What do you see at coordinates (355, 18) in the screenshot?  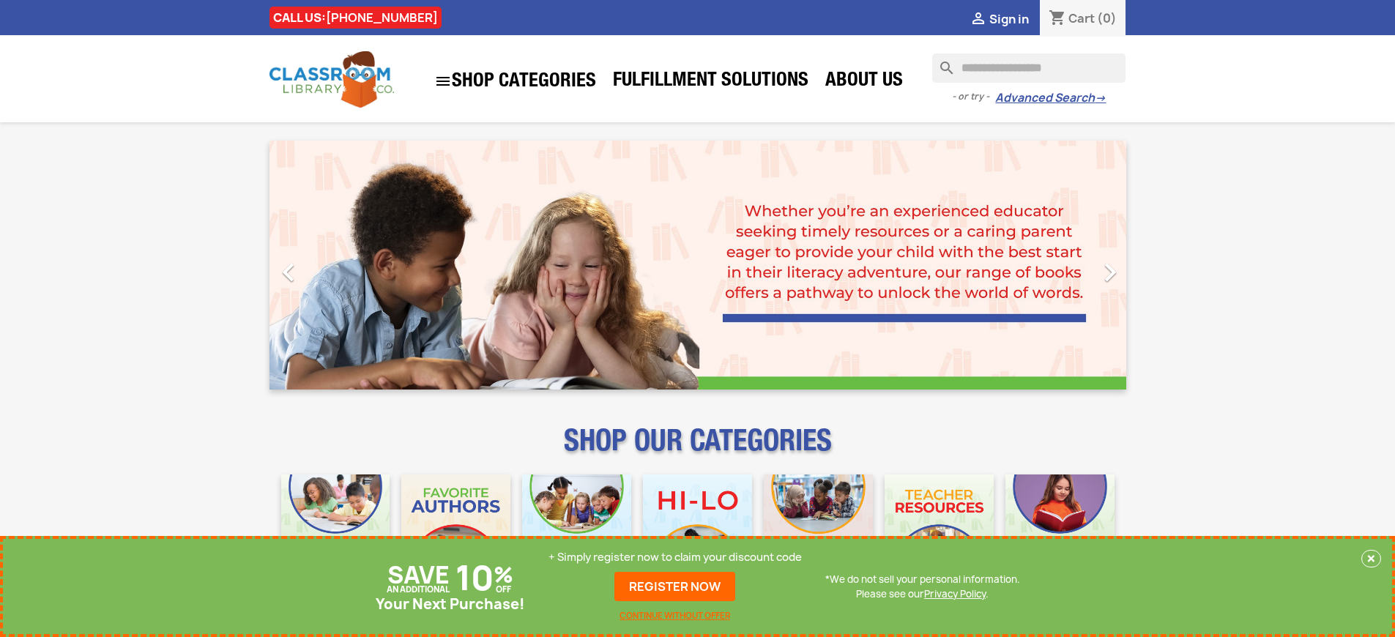 I see `div: CALL US:` at bounding box center [355, 18].